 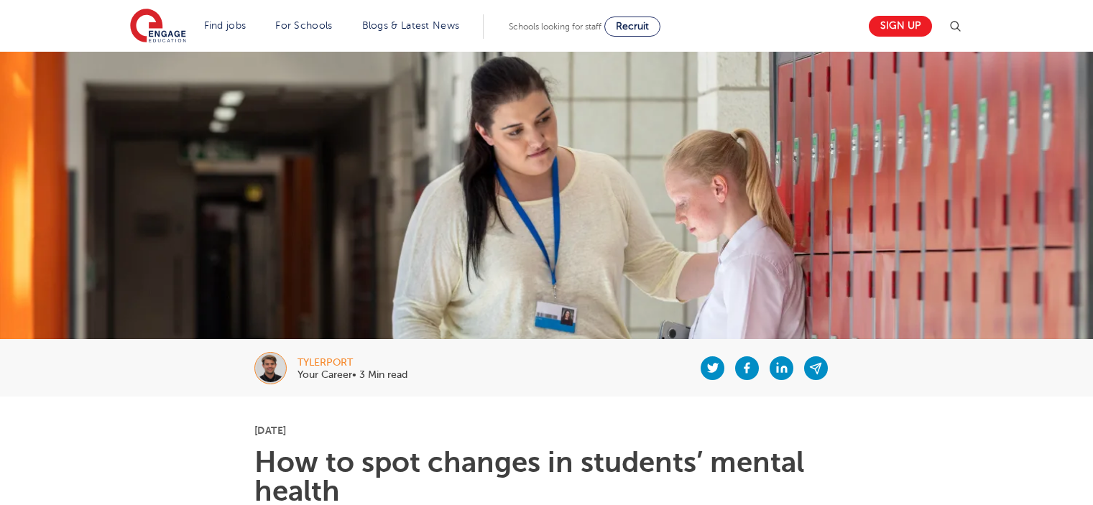 I want to click on span: Schools looking for staff, so click(x=555, y=27).